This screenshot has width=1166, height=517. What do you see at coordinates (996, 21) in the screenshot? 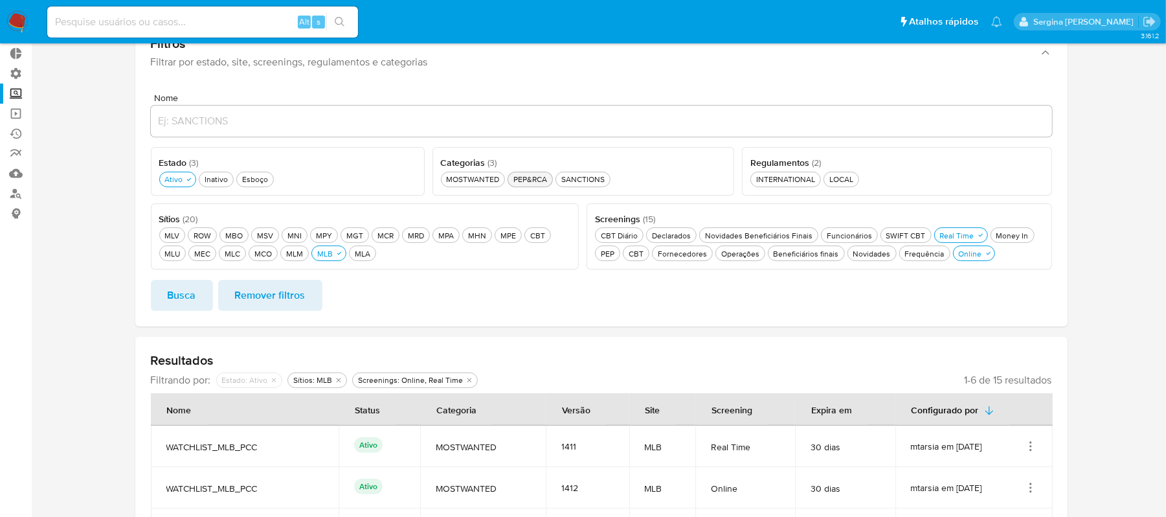
I see `a: Notificações` at bounding box center [996, 21].